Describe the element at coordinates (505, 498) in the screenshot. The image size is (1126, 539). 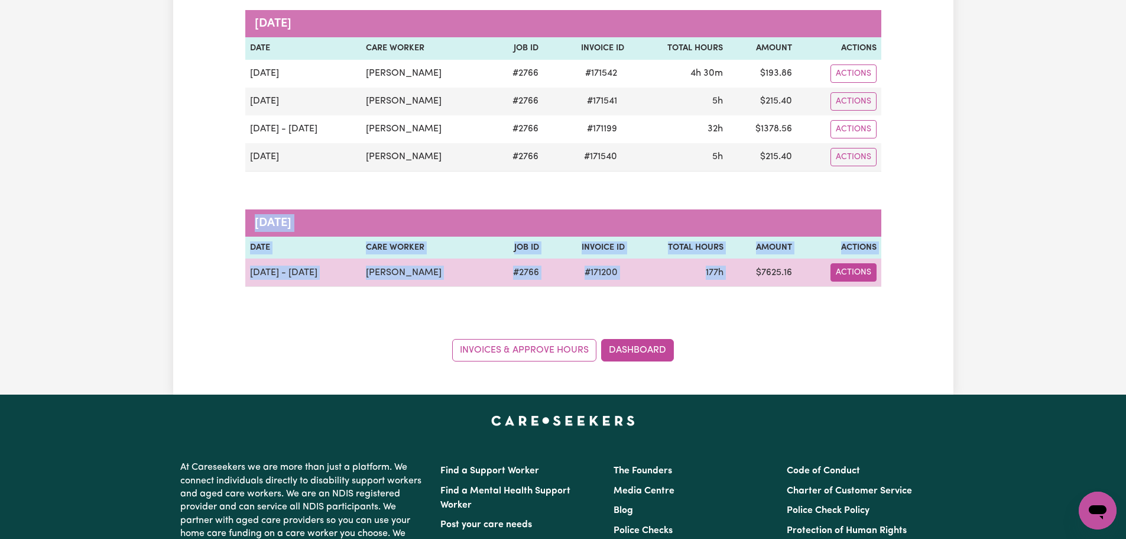
I see `a: Find a Mental Health Support Worker` at that location.